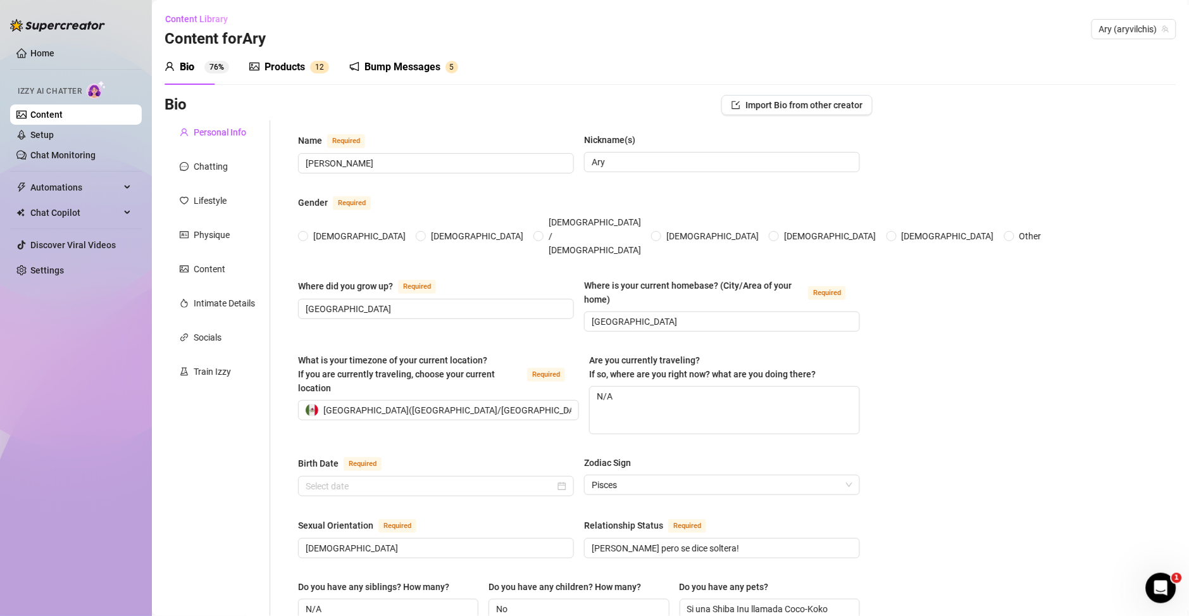 The image size is (1189, 616). I want to click on input: Sexual Orientation, so click(435, 548).